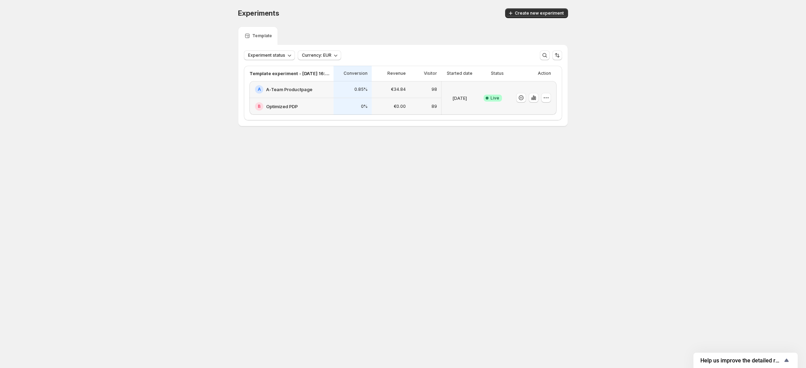 Image resolution: width=806 pixels, height=368 pixels. I want to click on p: Status, so click(497, 73).